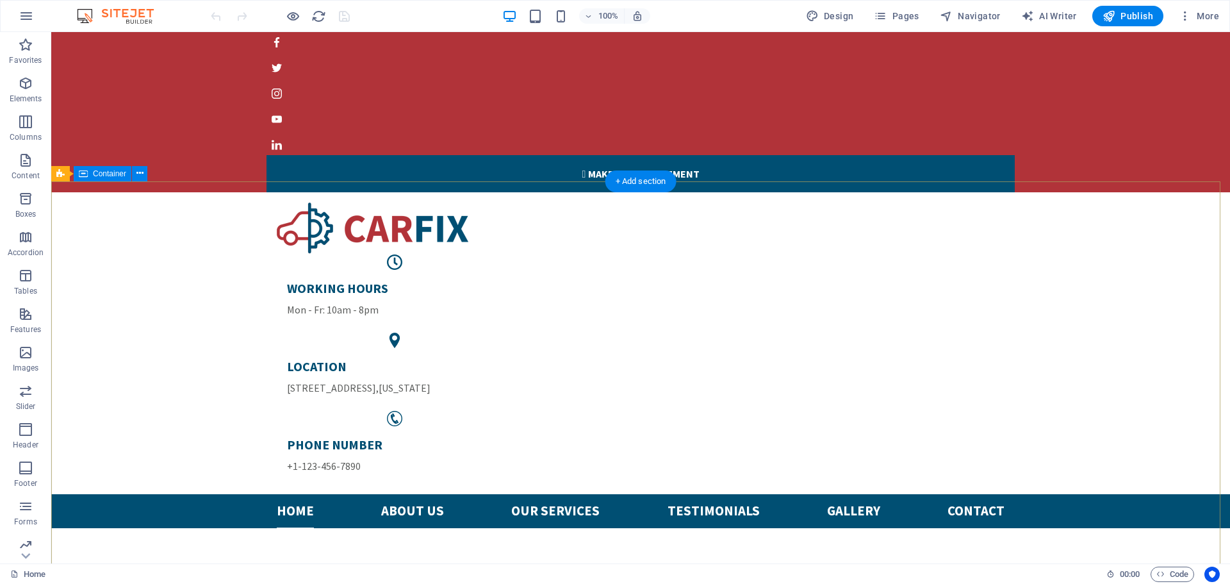  Describe the element at coordinates (122, 16) in the screenshot. I see `img: Editor Logo` at that location.